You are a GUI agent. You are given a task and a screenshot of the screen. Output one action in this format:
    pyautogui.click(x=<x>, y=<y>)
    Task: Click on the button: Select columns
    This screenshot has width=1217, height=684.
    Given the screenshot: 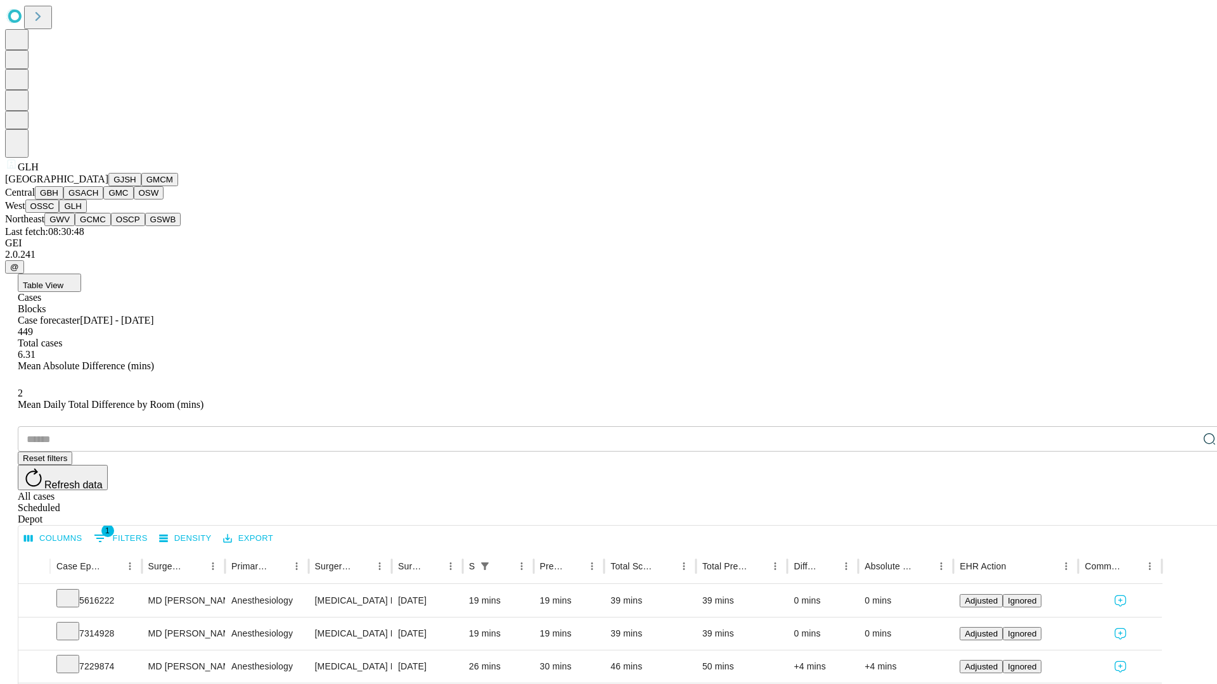 What is the action you would take?
    pyautogui.click(x=53, y=539)
    